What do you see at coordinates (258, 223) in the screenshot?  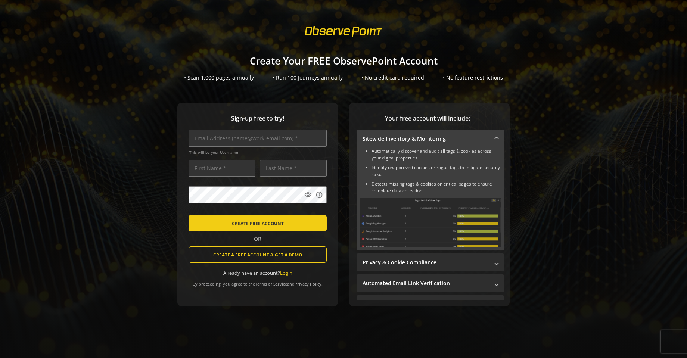 I see `span: CREATE FREE ACCOUNT` at bounding box center [258, 223].